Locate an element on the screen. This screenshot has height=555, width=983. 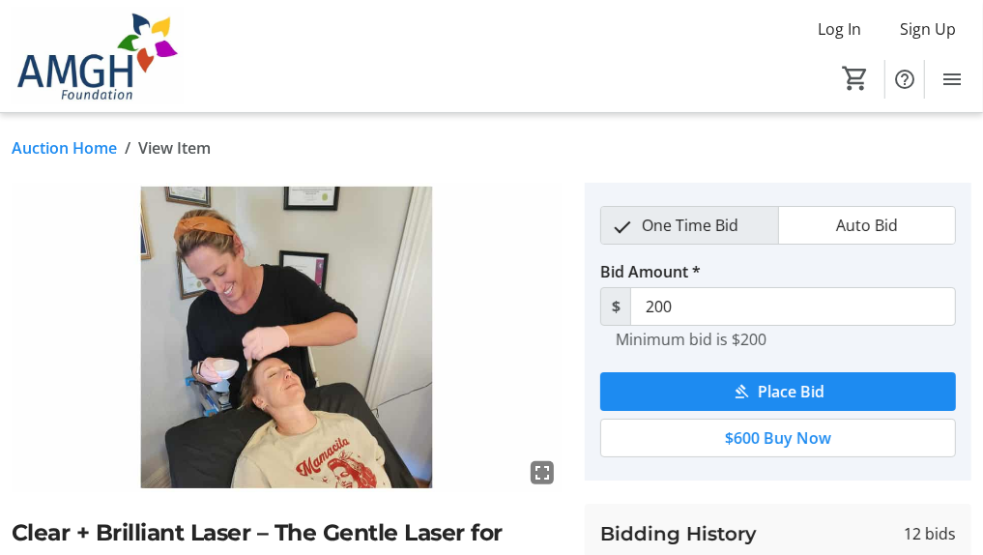
button: Cart is located at coordinates (855, 78).